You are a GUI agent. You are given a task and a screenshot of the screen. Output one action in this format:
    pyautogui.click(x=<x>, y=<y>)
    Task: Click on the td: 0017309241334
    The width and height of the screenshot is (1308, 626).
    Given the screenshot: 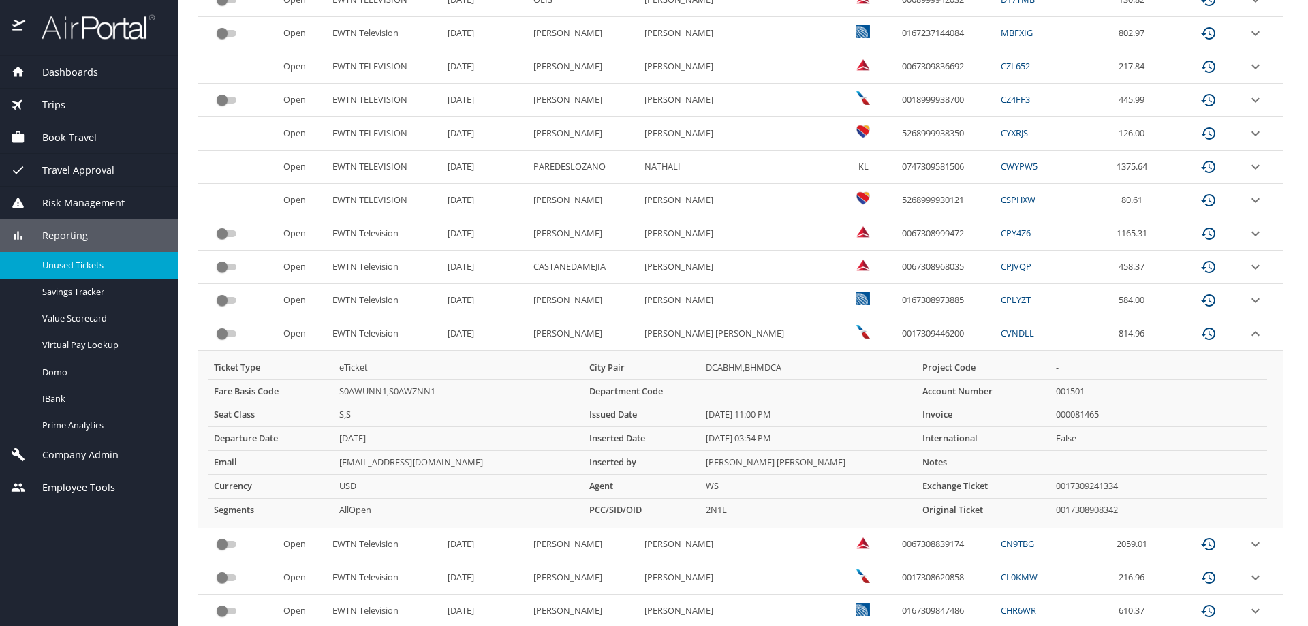 What is the action you would take?
    pyautogui.click(x=1159, y=487)
    